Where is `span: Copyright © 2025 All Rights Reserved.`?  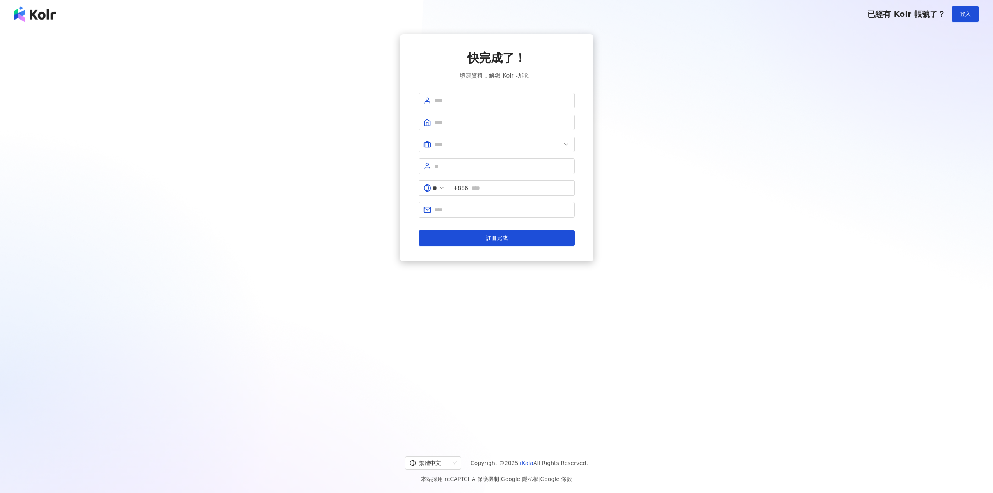 span: Copyright © 2025 All Rights Reserved. is located at coordinates (529, 463).